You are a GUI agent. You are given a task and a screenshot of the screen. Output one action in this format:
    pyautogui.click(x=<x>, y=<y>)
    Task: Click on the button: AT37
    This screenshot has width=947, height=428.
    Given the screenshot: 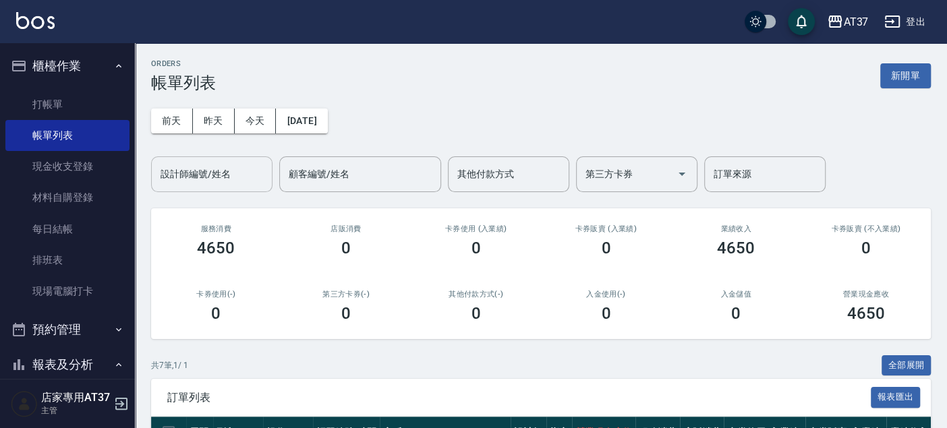 What is the action you would take?
    pyautogui.click(x=847, y=22)
    